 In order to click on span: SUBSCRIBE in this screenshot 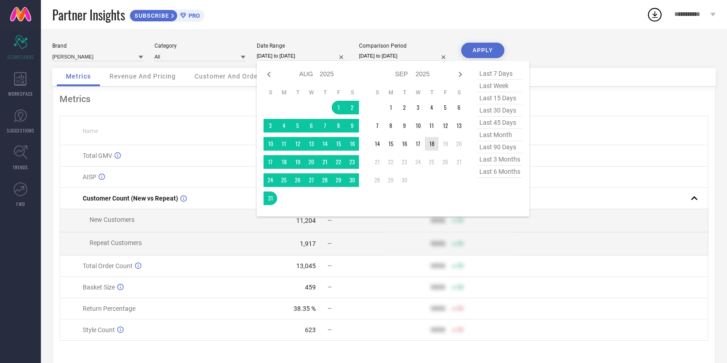, I will do `click(150, 15)`.